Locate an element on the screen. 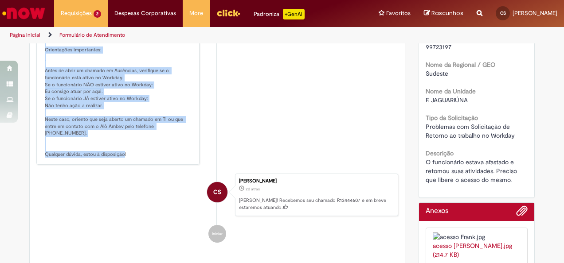  b: Nome da Regional / GEO is located at coordinates (460, 65).